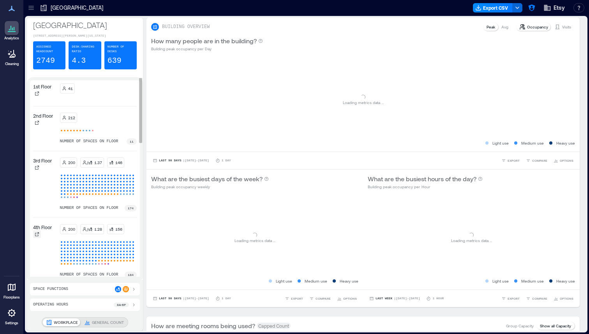 The height and width of the screenshot is (334, 589). Describe the element at coordinates (131, 208) in the screenshot. I see `p: 174` at that location.